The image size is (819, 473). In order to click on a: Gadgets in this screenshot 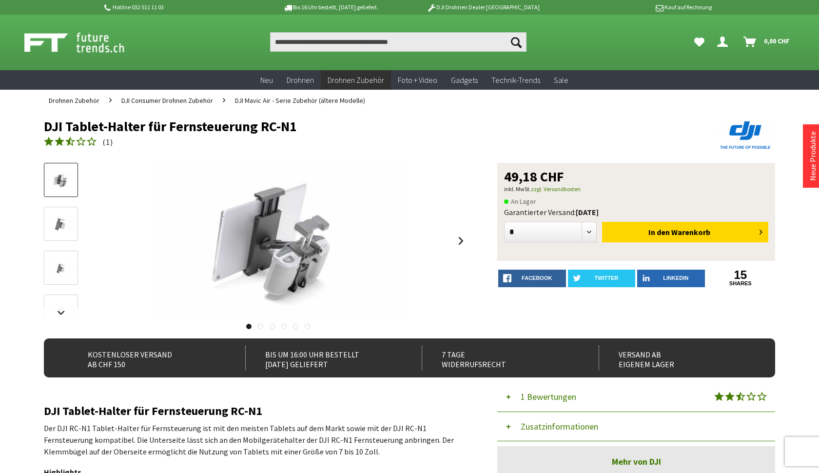, I will do `click(464, 80)`.